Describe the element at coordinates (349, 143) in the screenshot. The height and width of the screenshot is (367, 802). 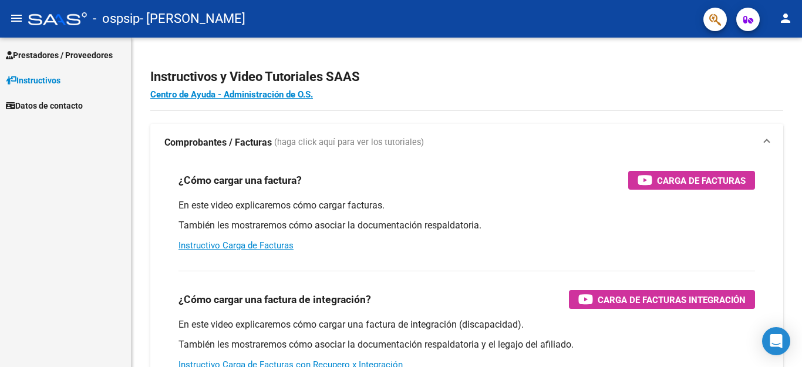
I see `span: (haga click aquí para ver los tutoriales)` at that location.